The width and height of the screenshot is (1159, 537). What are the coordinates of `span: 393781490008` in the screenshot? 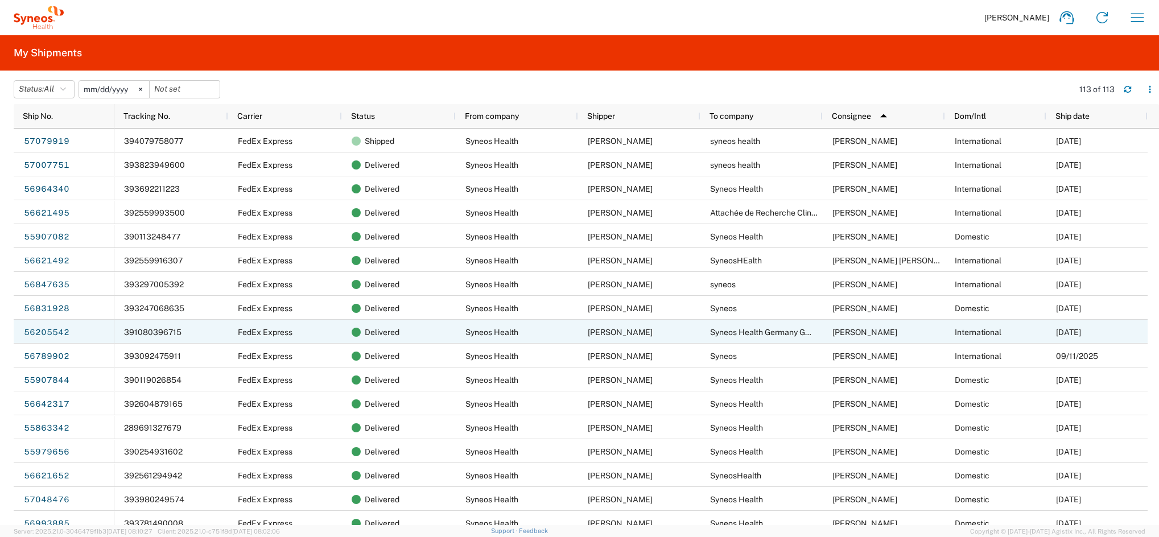 It's located at (154, 524).